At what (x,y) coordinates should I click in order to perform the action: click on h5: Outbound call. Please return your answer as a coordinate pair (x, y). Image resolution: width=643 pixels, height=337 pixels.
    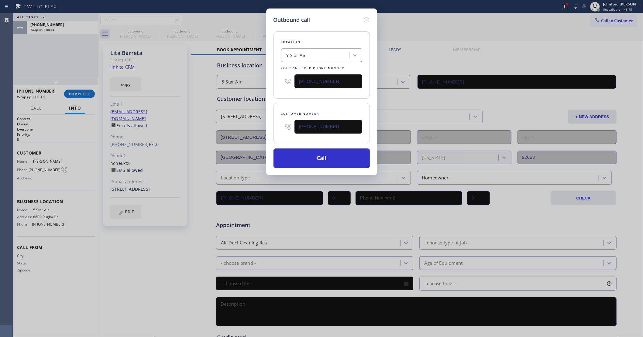
    Looking at the image, I should click on (292, 20).